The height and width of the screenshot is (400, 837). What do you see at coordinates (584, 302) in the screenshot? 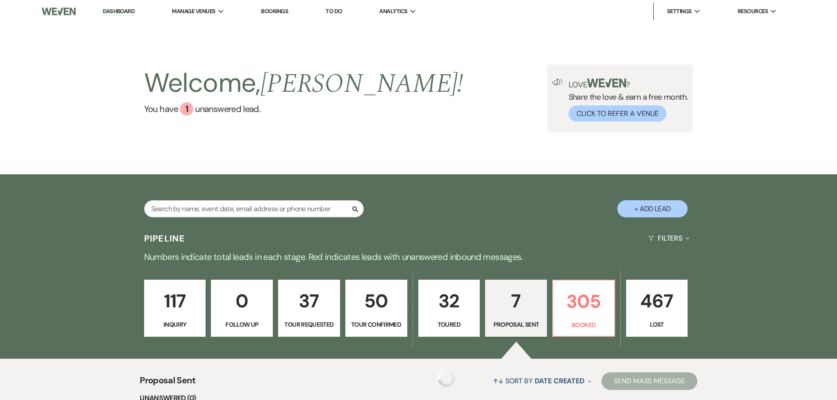
I see `p: 305` at bounding box center [584, 302].